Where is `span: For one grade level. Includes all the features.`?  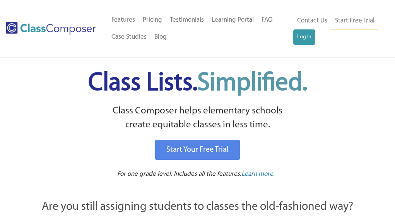 span: For one grade level. Includes all the features. is located at coordinates (179, 174).